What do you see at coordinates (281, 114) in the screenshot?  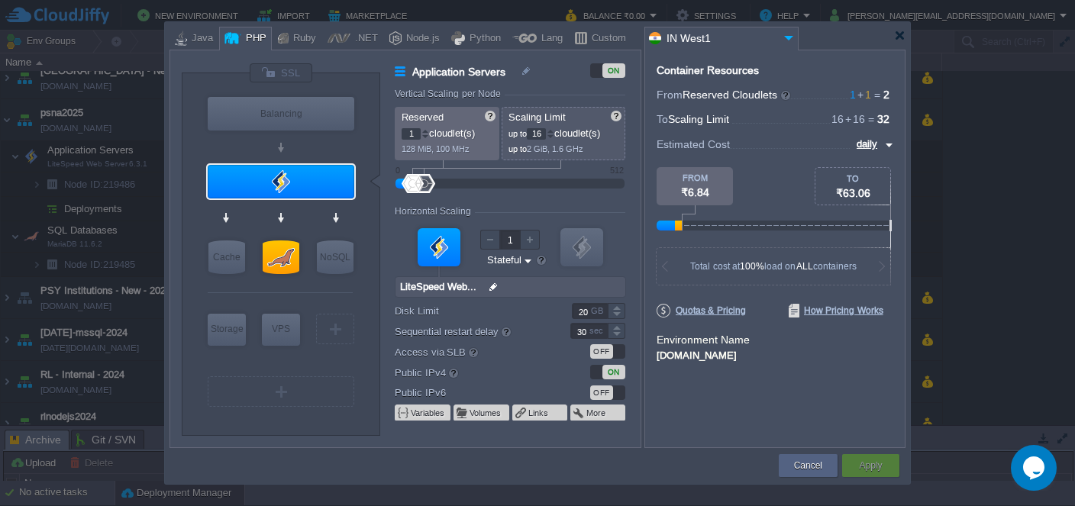 I see `div: Balancing` at bounding box center [281, 114].